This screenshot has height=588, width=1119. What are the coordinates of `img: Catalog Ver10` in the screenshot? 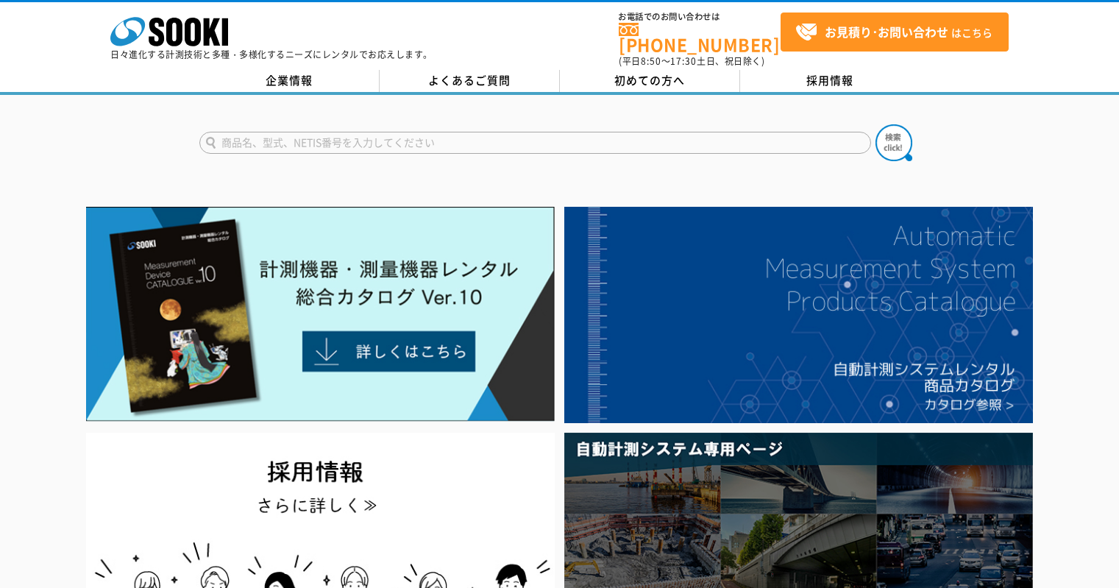 It's located at (320, 314).